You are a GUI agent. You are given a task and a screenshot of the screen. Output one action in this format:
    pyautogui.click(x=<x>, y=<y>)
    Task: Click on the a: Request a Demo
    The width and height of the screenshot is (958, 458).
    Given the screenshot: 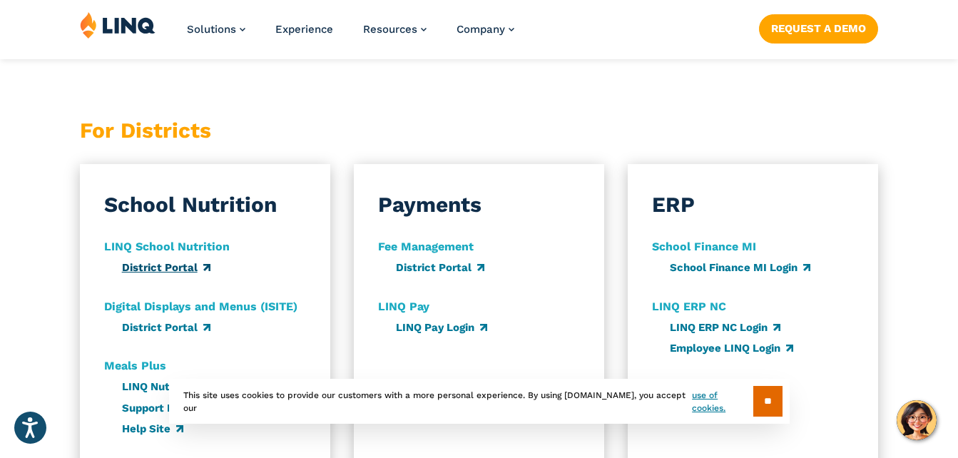 What is the action you would take?
    pyautogui.click(x=819, y=29)
    